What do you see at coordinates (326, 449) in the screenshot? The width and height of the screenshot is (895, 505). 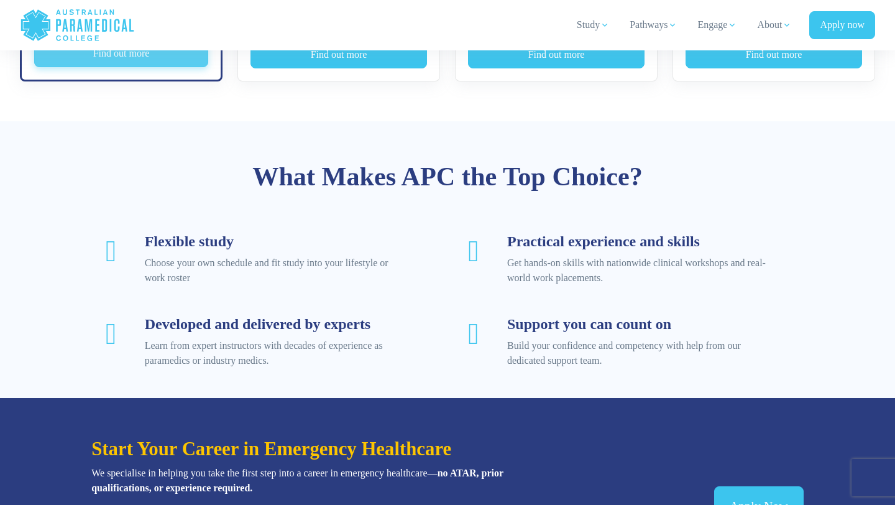 I see `h3: Start Your Career in Emergency Healthcare` at bounding box center [326, 449].